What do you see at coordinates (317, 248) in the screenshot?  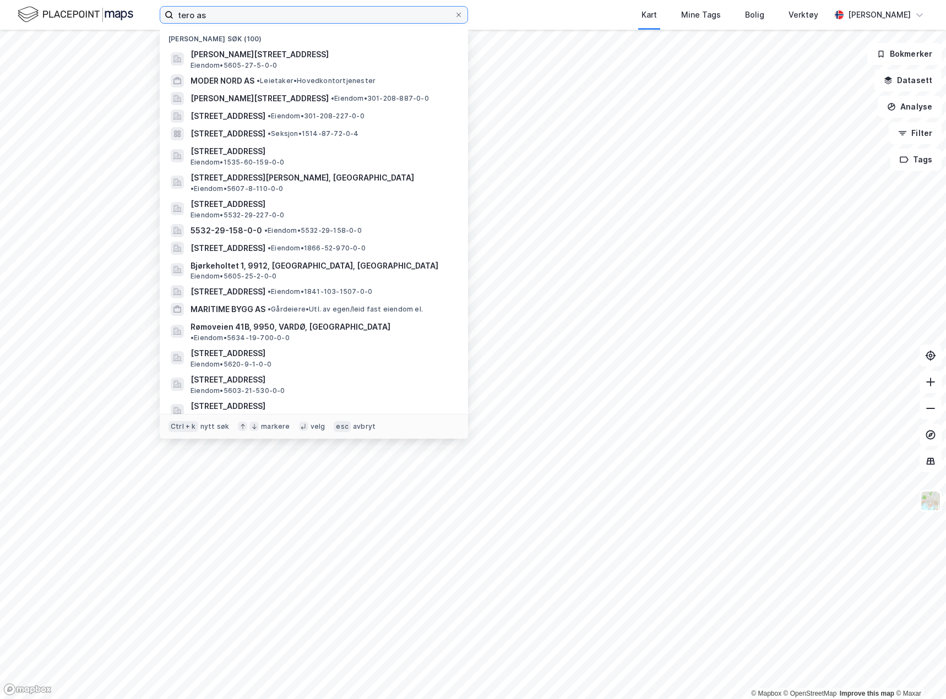 I see `span: Eiendom • 1866-52-970-0-0` at bounding box center [317, 248].